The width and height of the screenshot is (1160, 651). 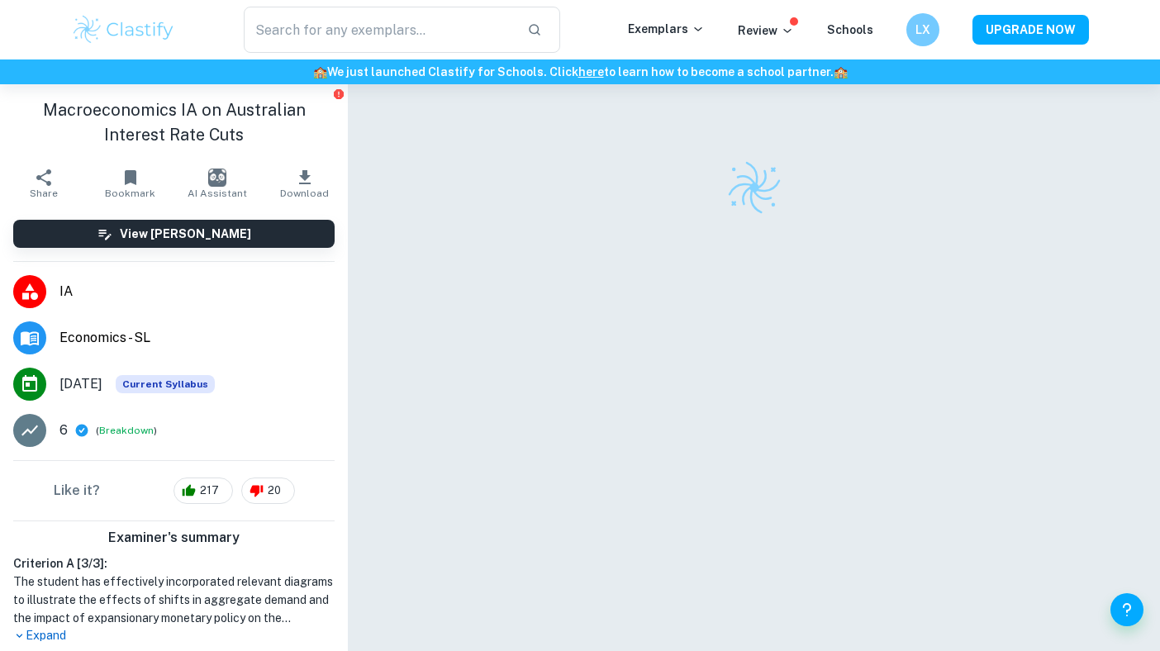 What do you see at coordinates (126, 430) in the screenshot?
I see `button: Breakdown` at bounding box center [126, 430].